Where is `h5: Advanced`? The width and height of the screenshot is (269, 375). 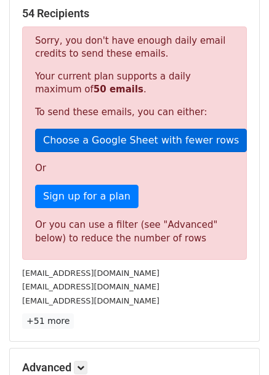 h5: Advanced is located at coordinates (134, 368).